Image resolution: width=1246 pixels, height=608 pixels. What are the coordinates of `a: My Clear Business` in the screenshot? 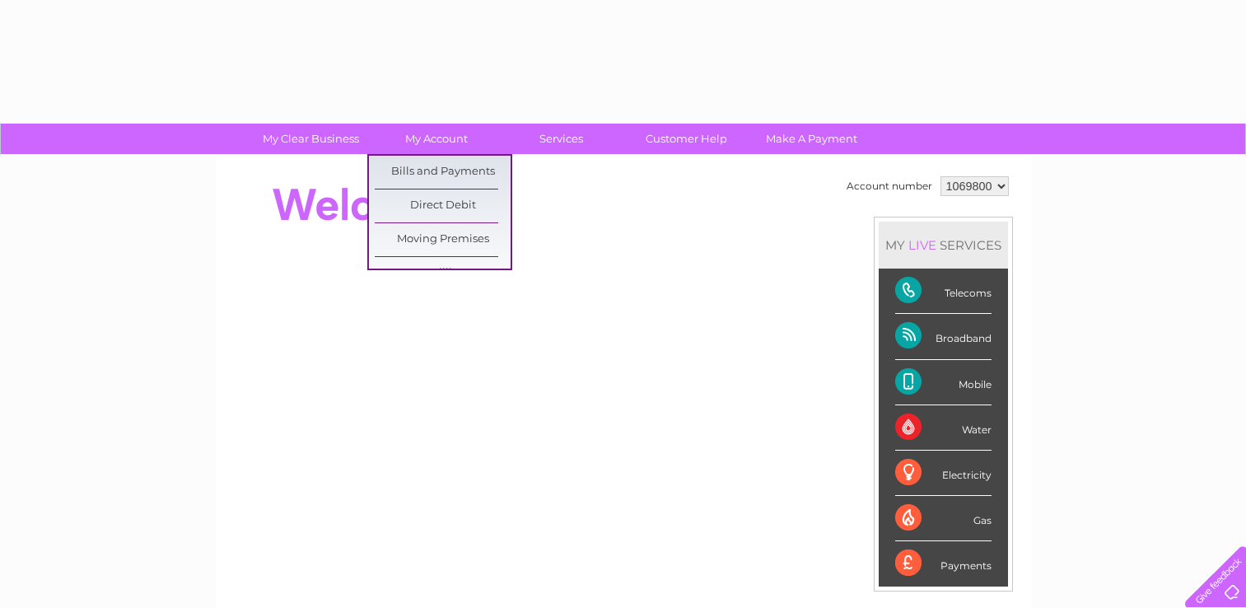 It's located at (311, 138).